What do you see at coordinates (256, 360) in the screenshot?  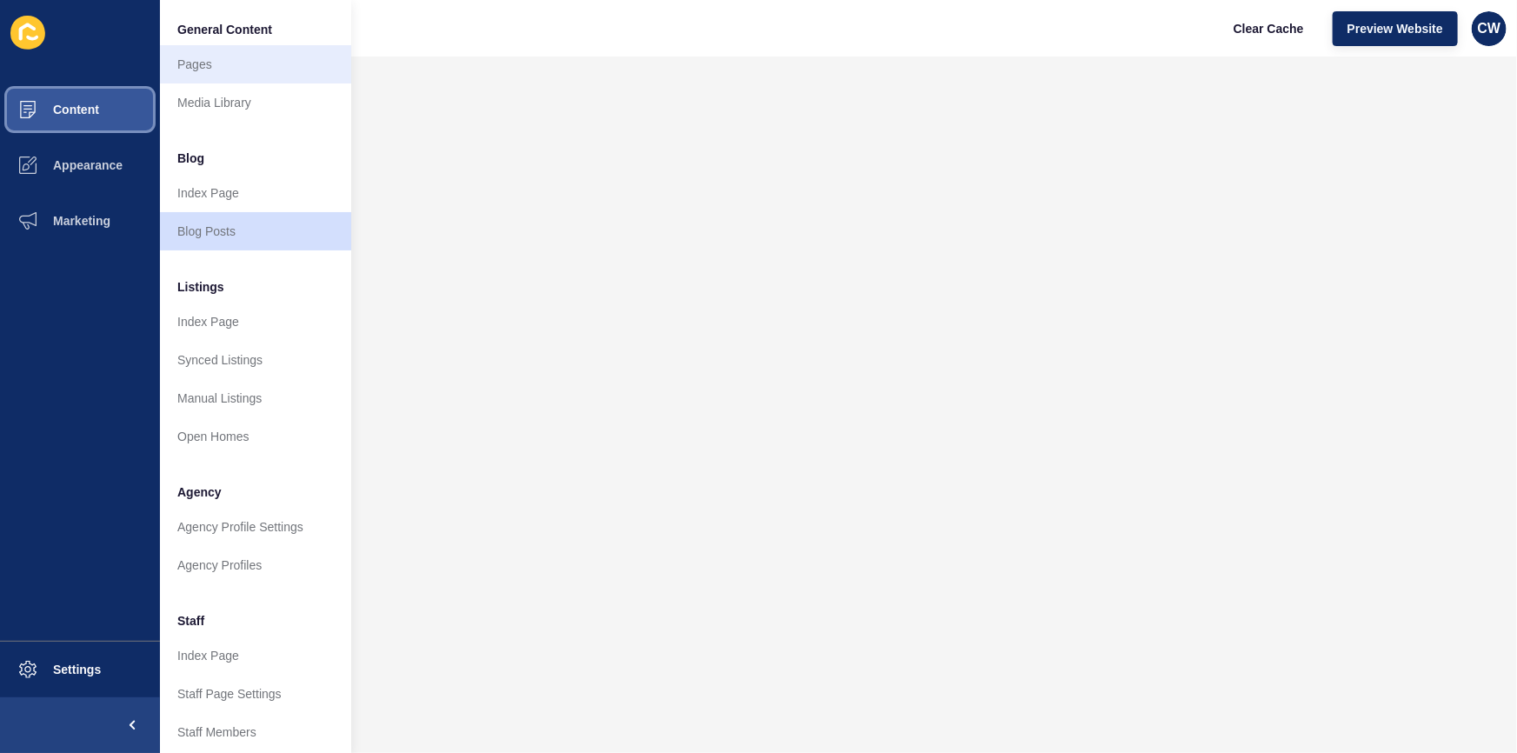 I see `a: Synced Listings` at bounding box center [256, 360].